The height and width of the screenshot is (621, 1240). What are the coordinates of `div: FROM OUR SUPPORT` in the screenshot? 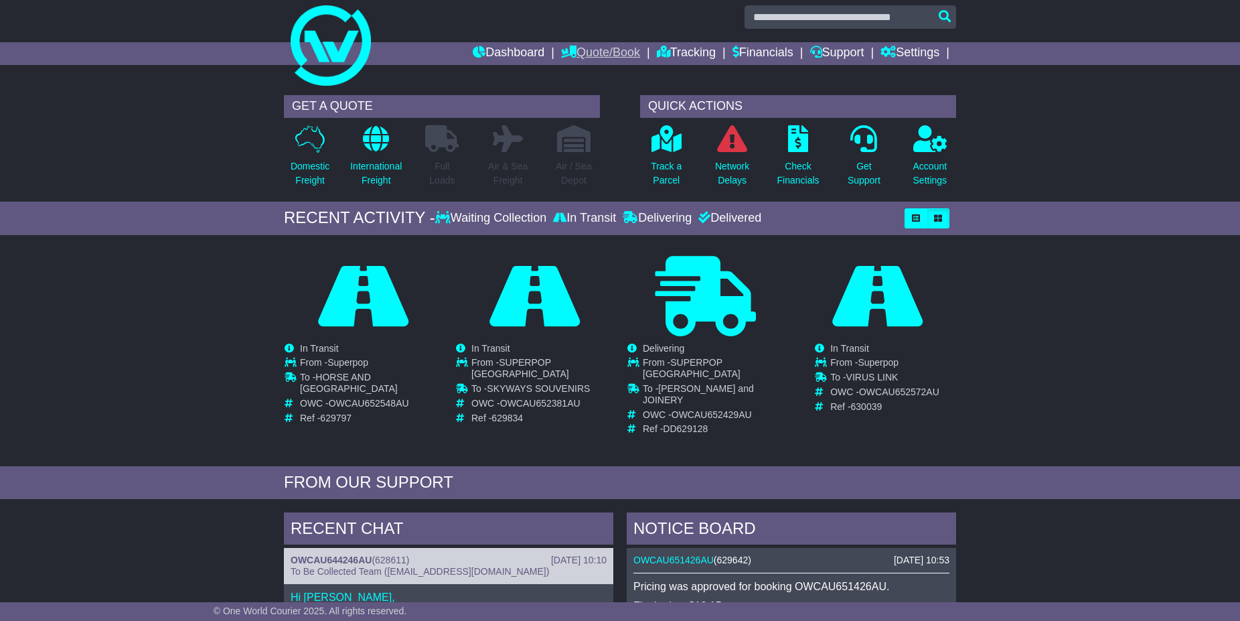 It's located at (620, 482).